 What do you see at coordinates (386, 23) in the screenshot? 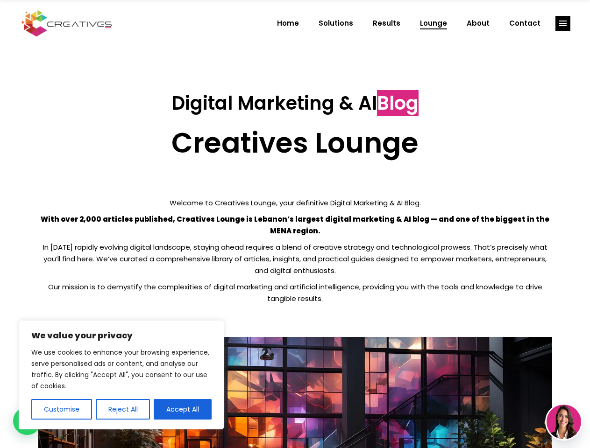
I see `a: Results` at bounding box center [386, 23].